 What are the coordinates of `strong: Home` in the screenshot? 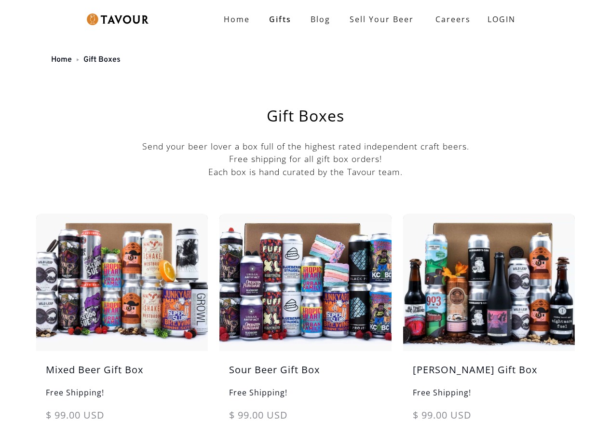 It's located at (237, 19).